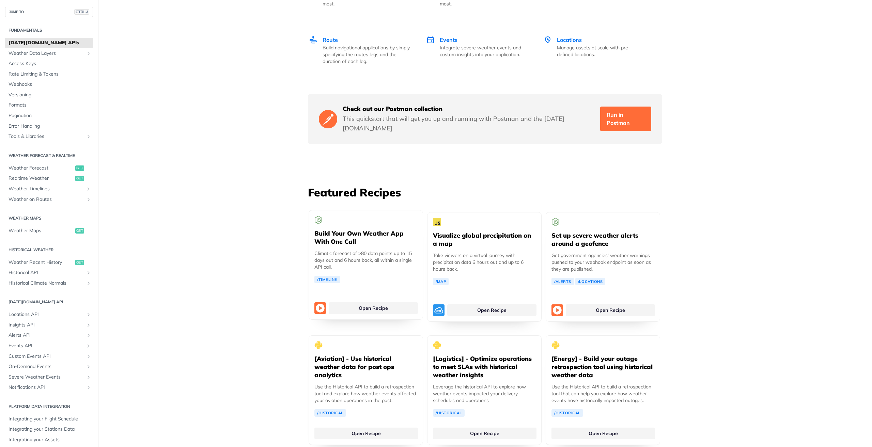 The height and width of the screenshot is (447, 872). Describe the element at coordinates (49, 357) in the screenshot. I see `a: Custom Events APIShow subpages for Custom Events API` at that location.